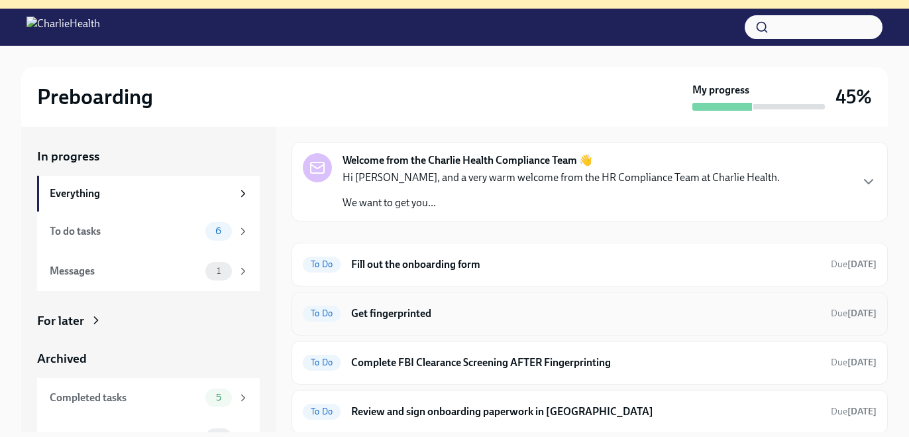  I want to click on span: 1, so click(219, 270).